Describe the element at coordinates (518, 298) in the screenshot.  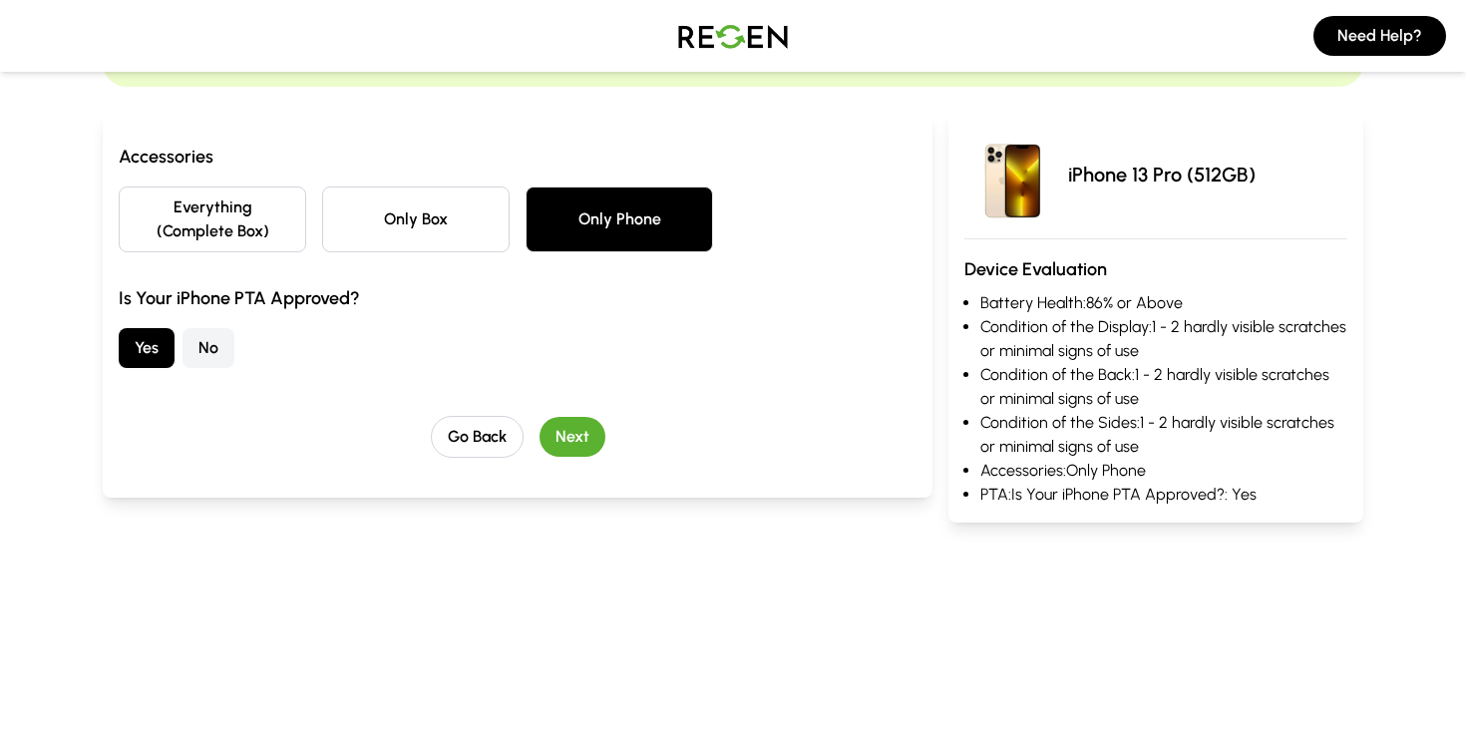
I see `h3: Is Your iPhone PTA Approved?` at that location.